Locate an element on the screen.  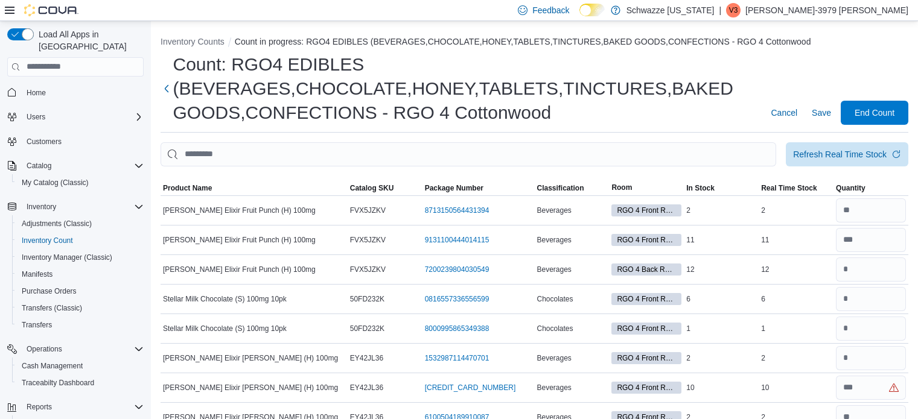
img: Cova is located at coordinates (51, 10).